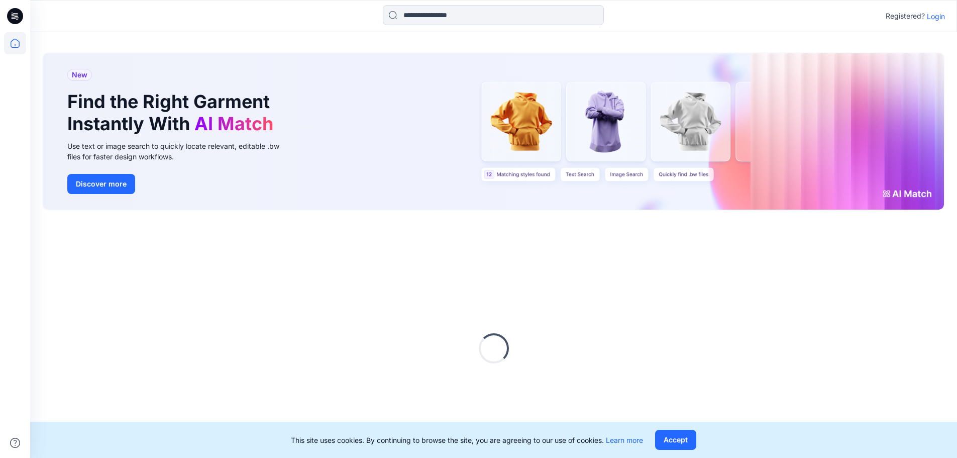 This screenshot has height=458, width=957. Describe the element at coordinates (101, 184) in the screenshot. I see `a: Discover more` at that location.